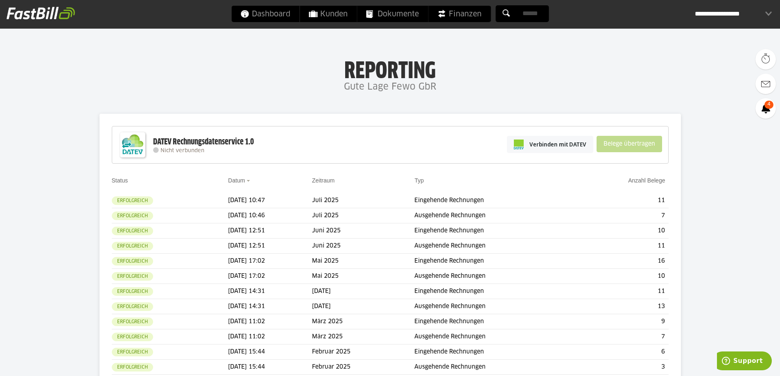 The image size is (780, 376). What do you see at coordinates (133, 145) in the screenshot?
I see `img: DATEV-Datenservice Logo` at bounding box center [133, 145].